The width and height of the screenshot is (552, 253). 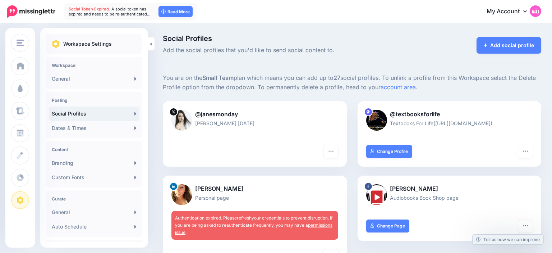 I want to click on span: Social Profiles, so click(x=287, y=38).